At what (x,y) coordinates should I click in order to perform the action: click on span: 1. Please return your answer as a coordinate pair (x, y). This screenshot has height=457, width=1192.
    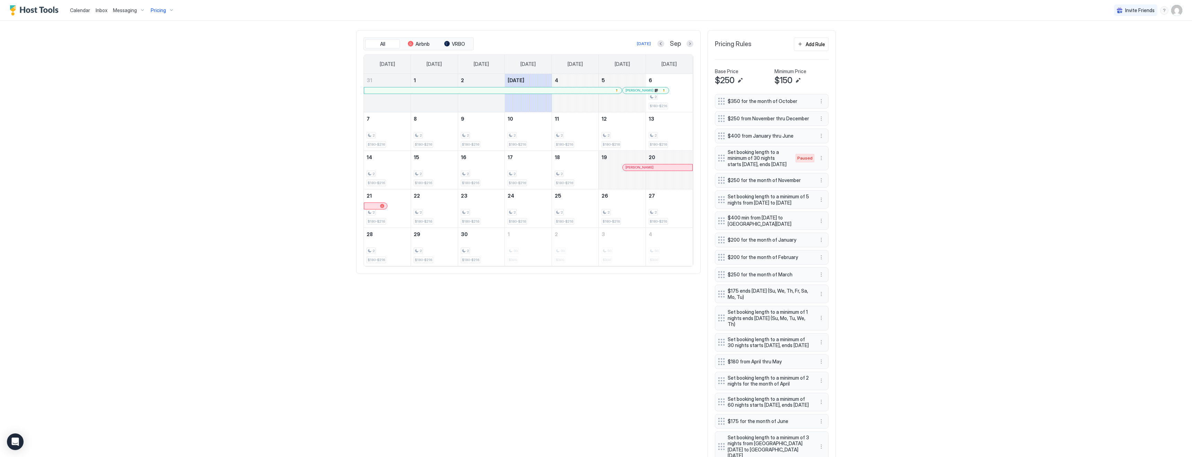
    Looking at the image, I should click on (415, 80).